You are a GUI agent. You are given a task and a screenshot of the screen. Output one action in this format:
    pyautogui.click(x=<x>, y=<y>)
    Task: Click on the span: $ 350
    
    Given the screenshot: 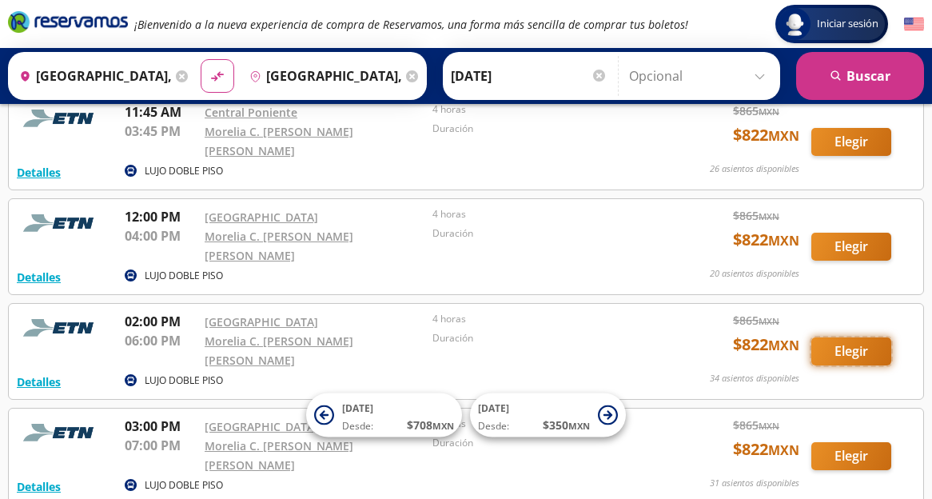 What is the action you would take?
    pyautogui.click(x=566, y=424)
    